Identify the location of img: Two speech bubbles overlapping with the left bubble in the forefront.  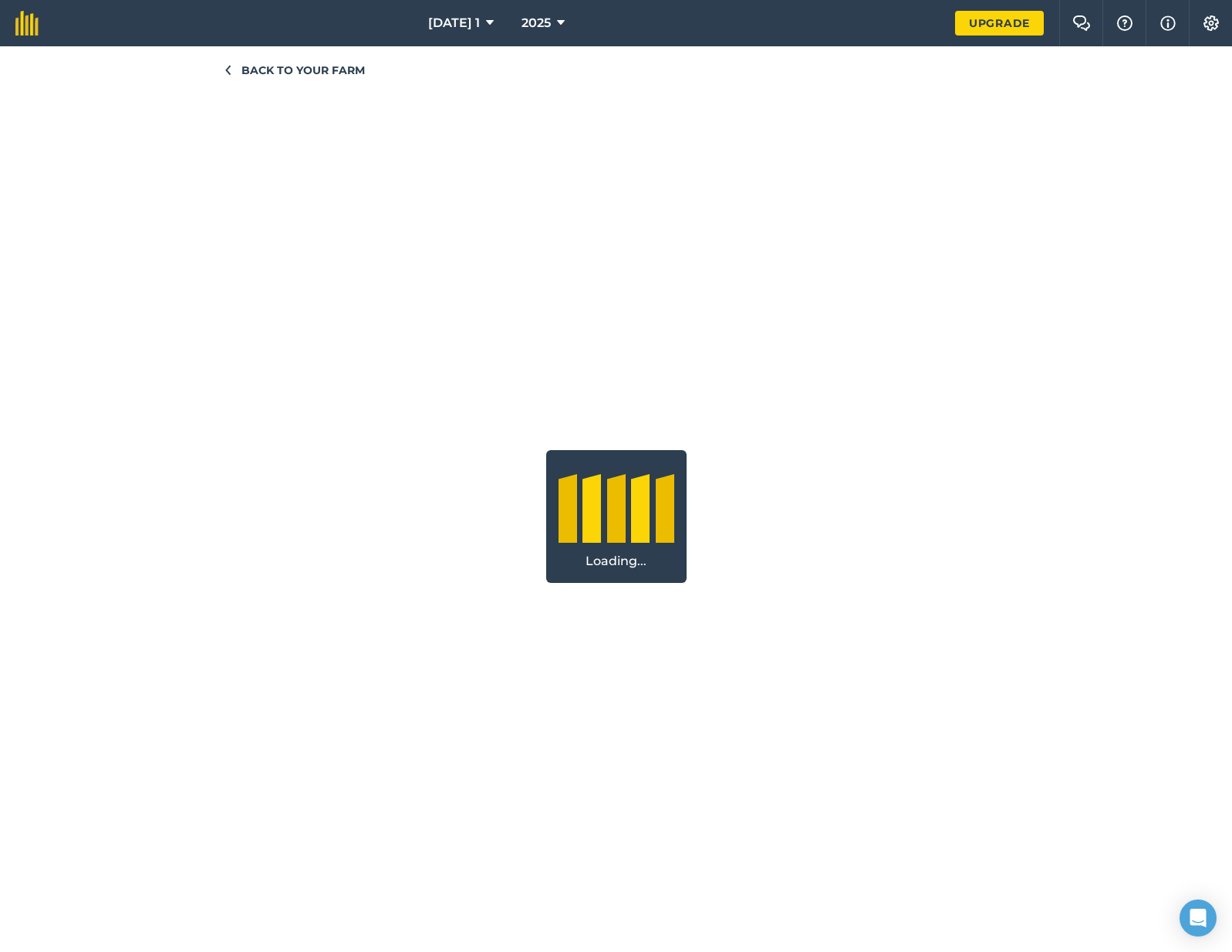
(1082, 23).